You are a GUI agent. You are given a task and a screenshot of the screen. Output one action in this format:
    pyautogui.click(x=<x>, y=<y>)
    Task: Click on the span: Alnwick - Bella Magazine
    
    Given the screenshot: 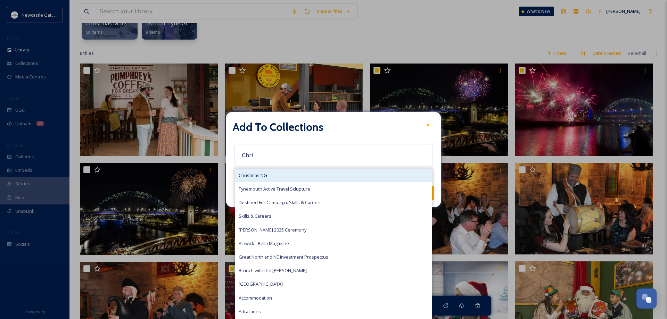 What is the action you would take?
    pyautogui.click(x=264, y=243)
    